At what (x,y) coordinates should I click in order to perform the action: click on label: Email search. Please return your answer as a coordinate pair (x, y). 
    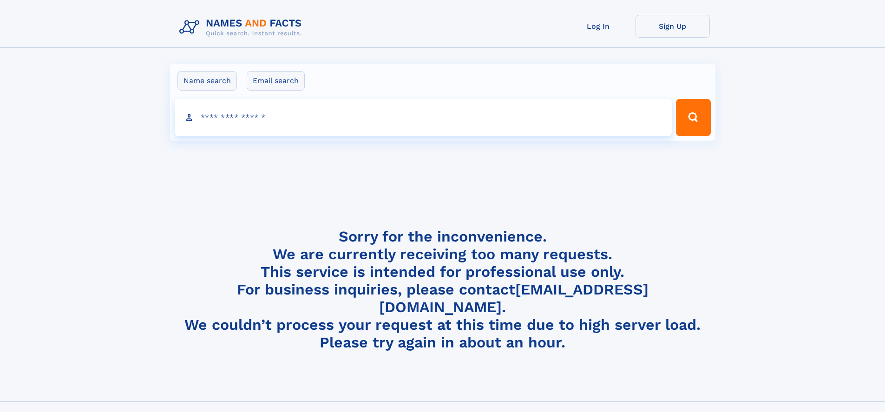
    Looking at the image, I should click on (275, 81).